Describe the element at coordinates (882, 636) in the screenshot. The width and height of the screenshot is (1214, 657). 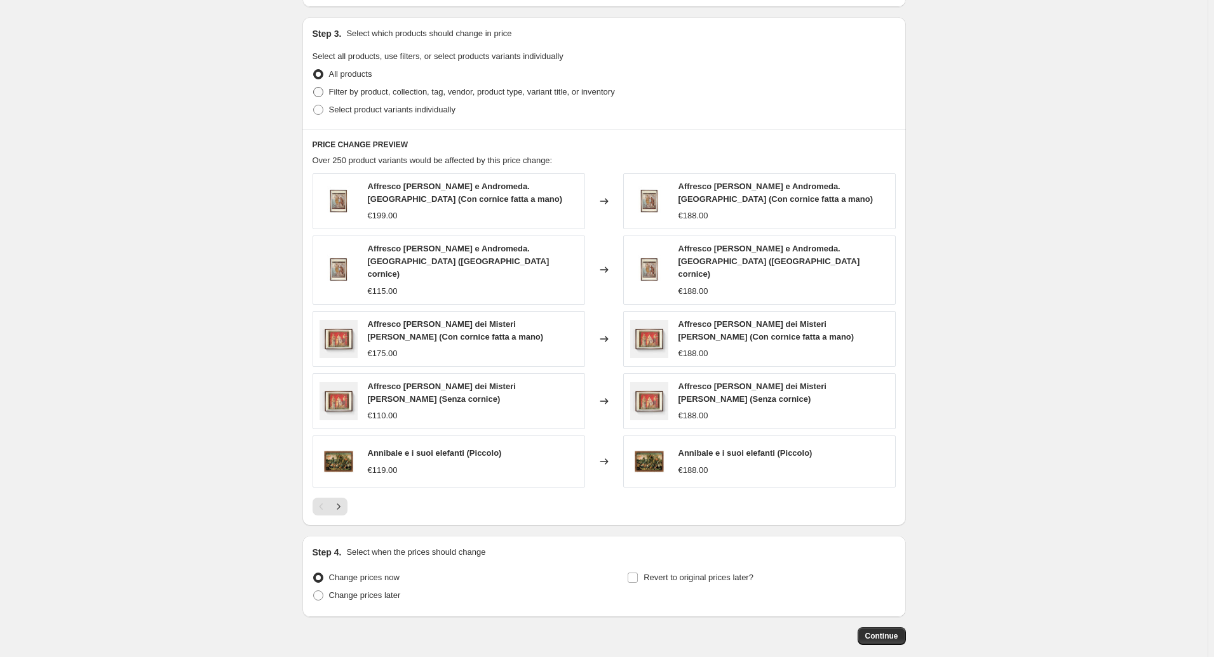
I see `span: Continue` at that location.